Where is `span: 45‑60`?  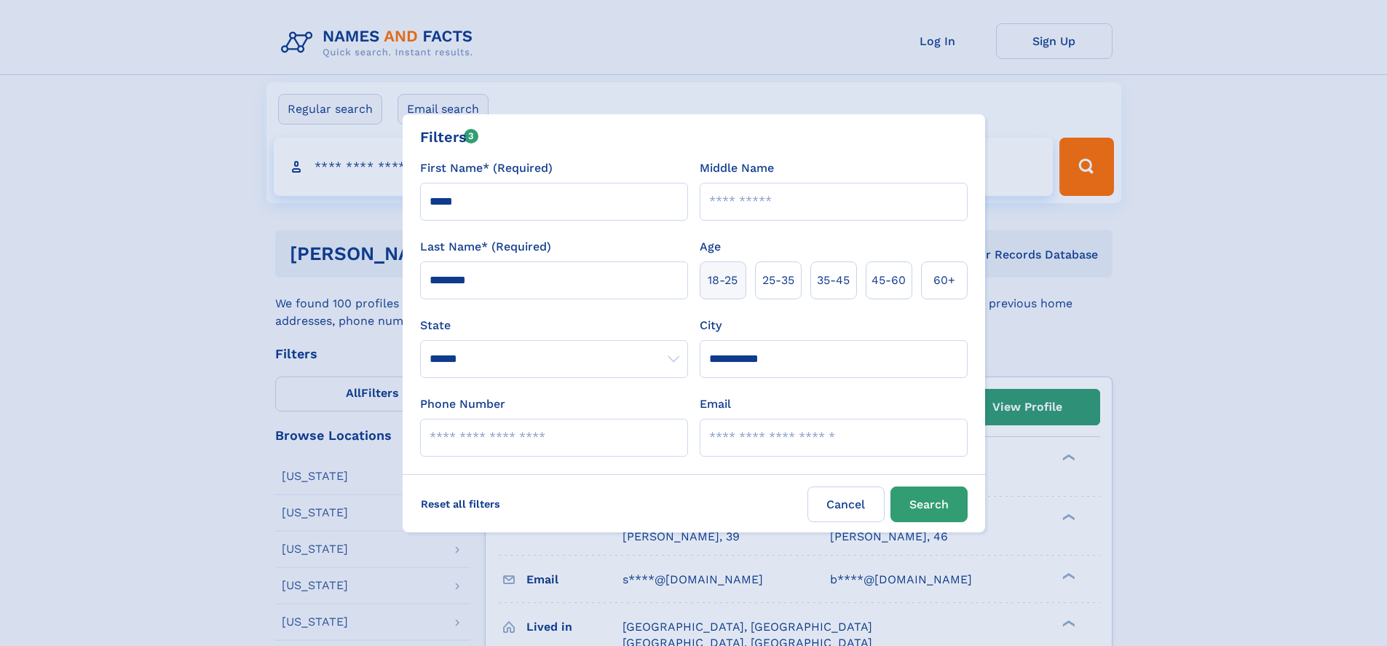
span: 45‑60 is located at coordinates (889, 280).